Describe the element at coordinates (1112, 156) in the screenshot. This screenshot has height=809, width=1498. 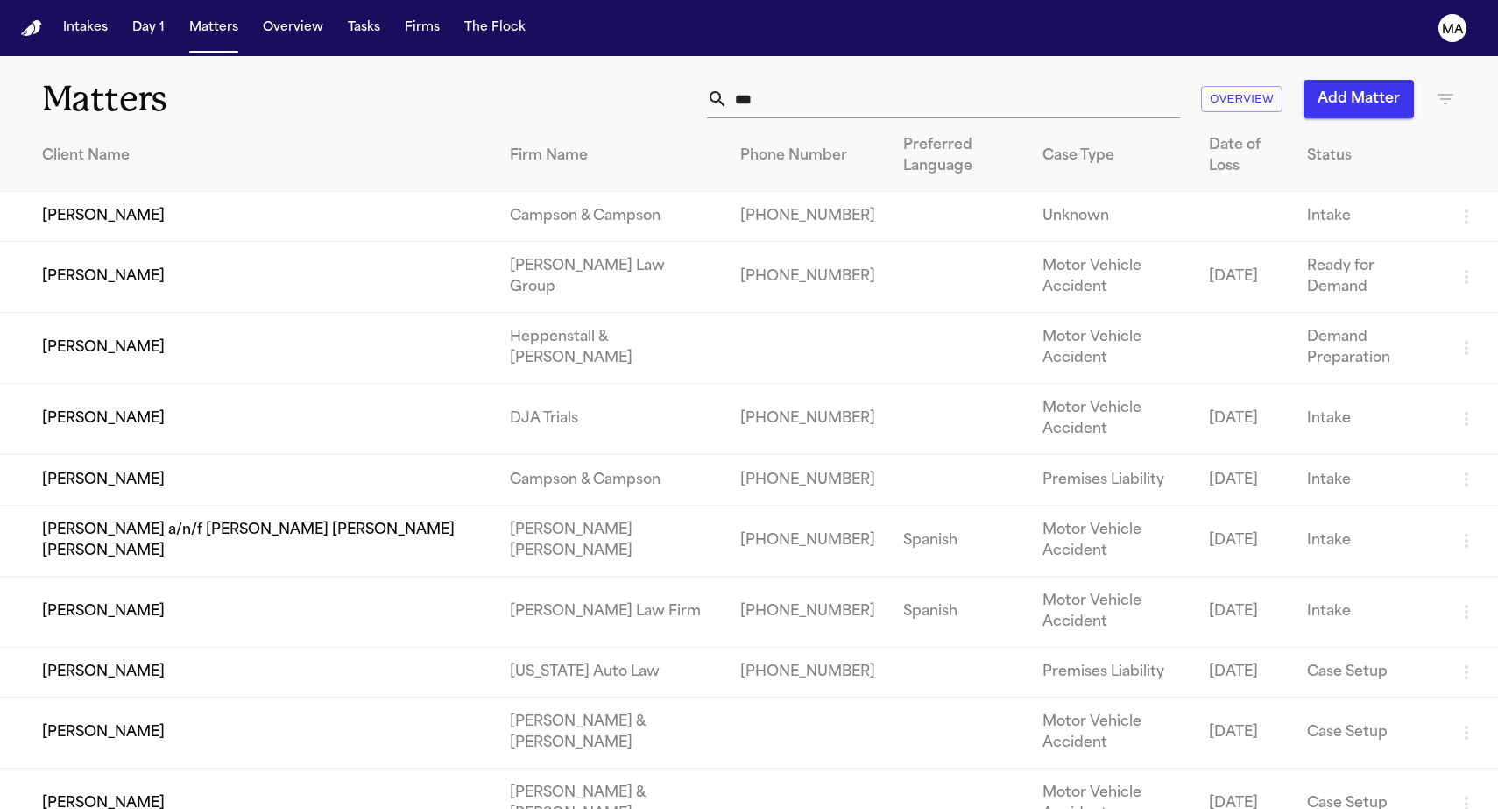
I see `div: Case Type` at that location.